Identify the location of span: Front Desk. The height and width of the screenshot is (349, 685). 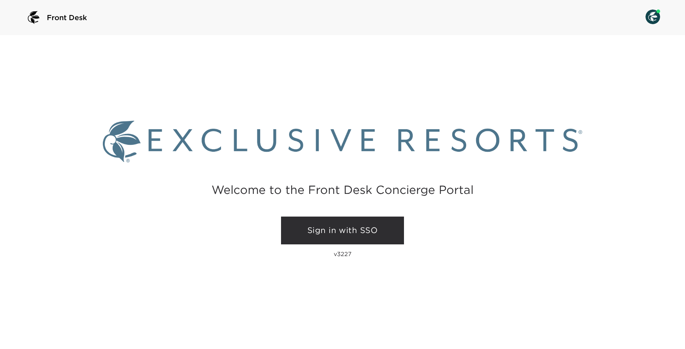
(67, 18).